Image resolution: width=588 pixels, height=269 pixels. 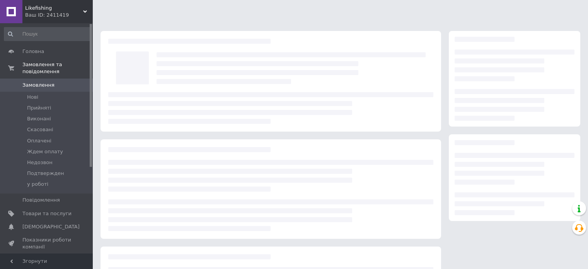 What do you see at coordinates (45, 151) in the screenshot?
I see `span: Ждем оплату` at bounding box center [45, 151].